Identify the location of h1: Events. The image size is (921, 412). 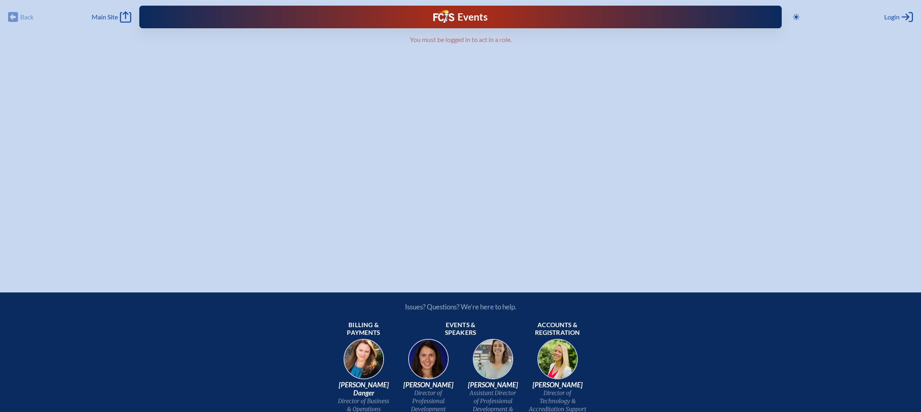
(473, 17).